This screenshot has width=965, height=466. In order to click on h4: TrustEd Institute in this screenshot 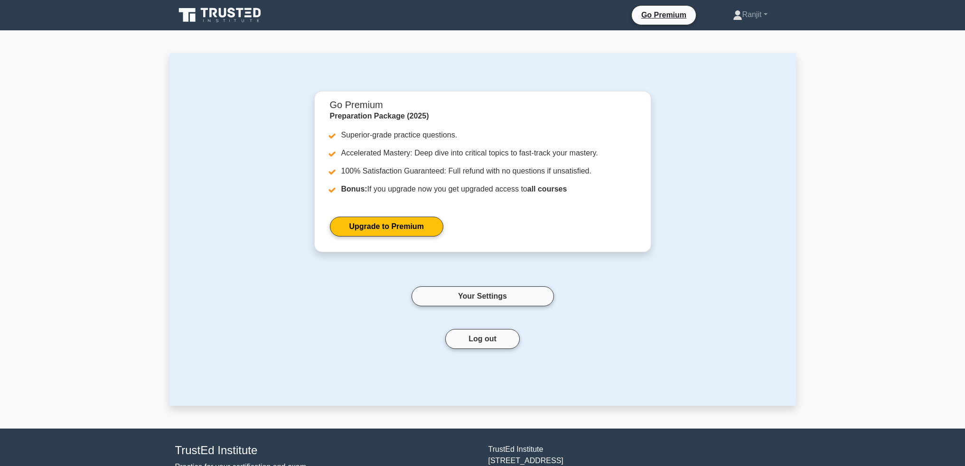, I will do `click(326, 451)`.